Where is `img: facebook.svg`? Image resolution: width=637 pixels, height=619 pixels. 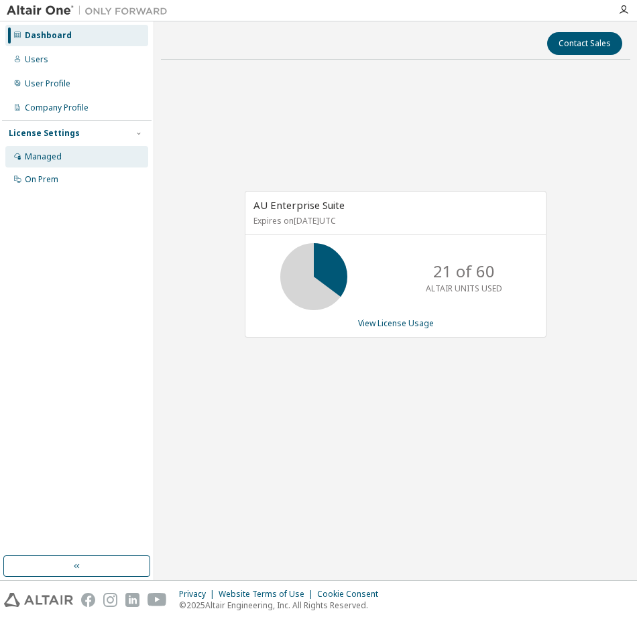 img: facebook.svg is located at coordinates (88, 600).